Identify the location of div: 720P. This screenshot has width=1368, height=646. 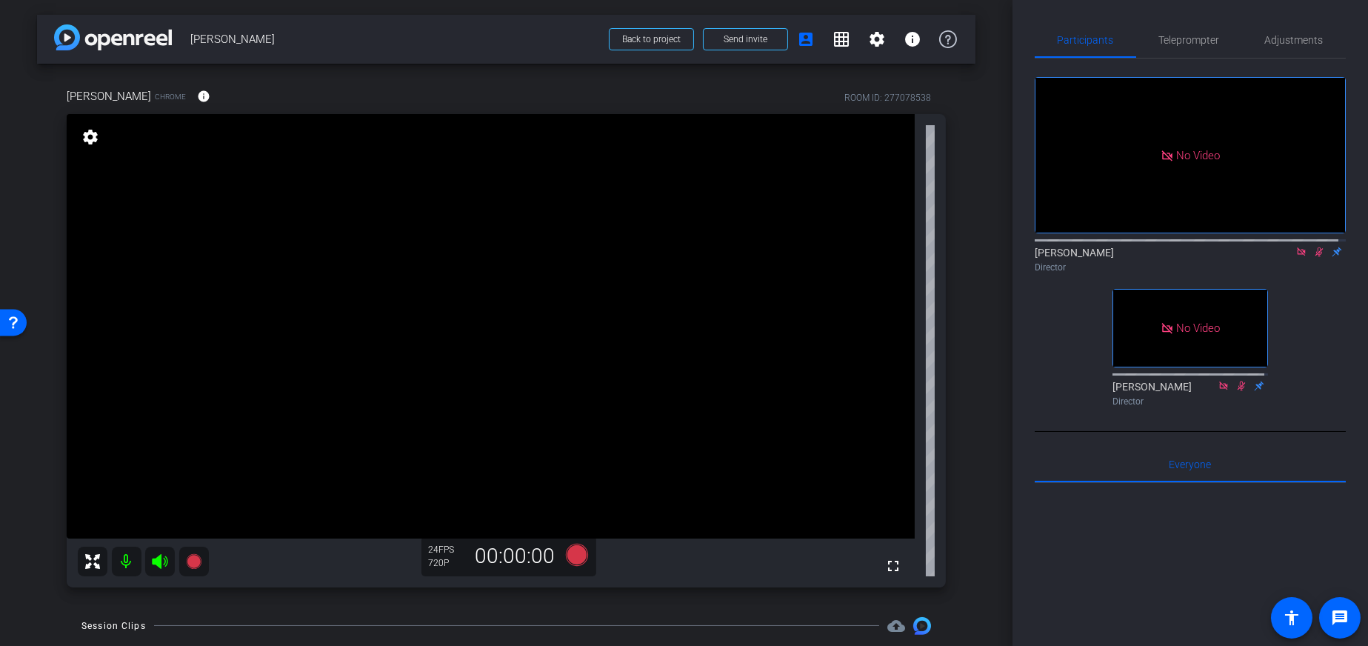
(447, 563).